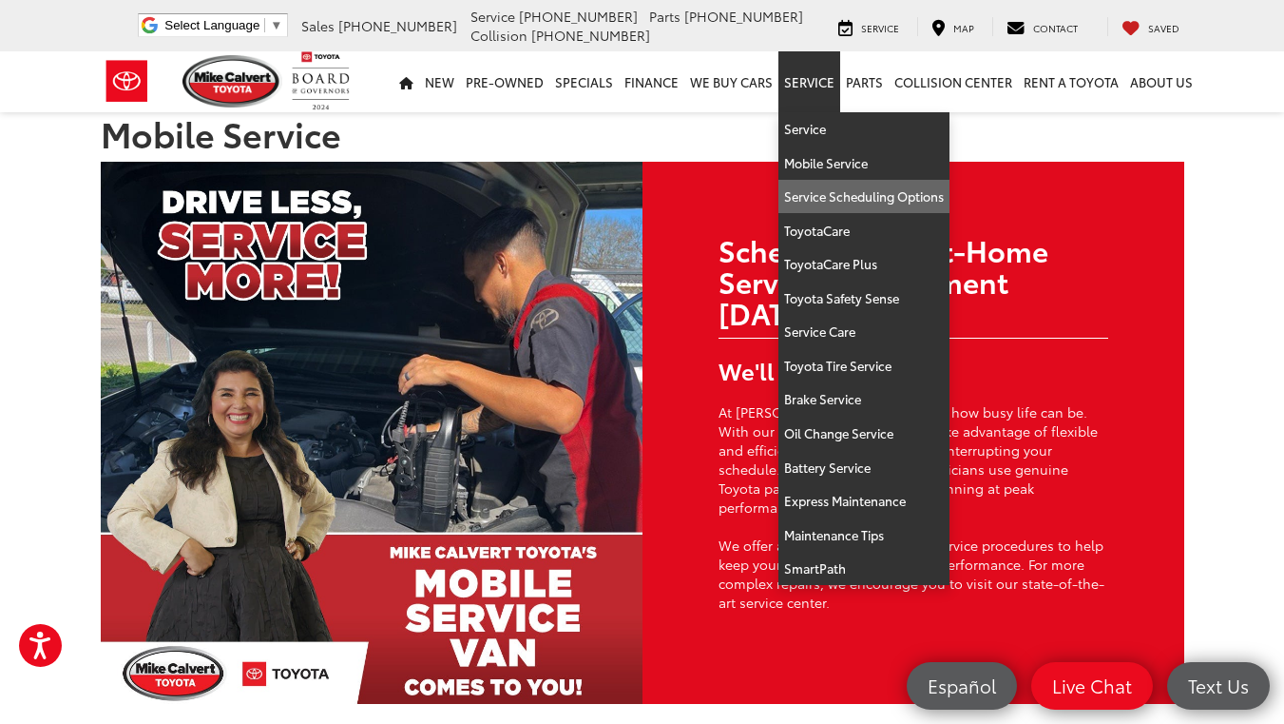  What do you see at coordinates (864, 197) in the screenshot?
I see `a: Service Scheduling Options` at bounding box center [864, 197].